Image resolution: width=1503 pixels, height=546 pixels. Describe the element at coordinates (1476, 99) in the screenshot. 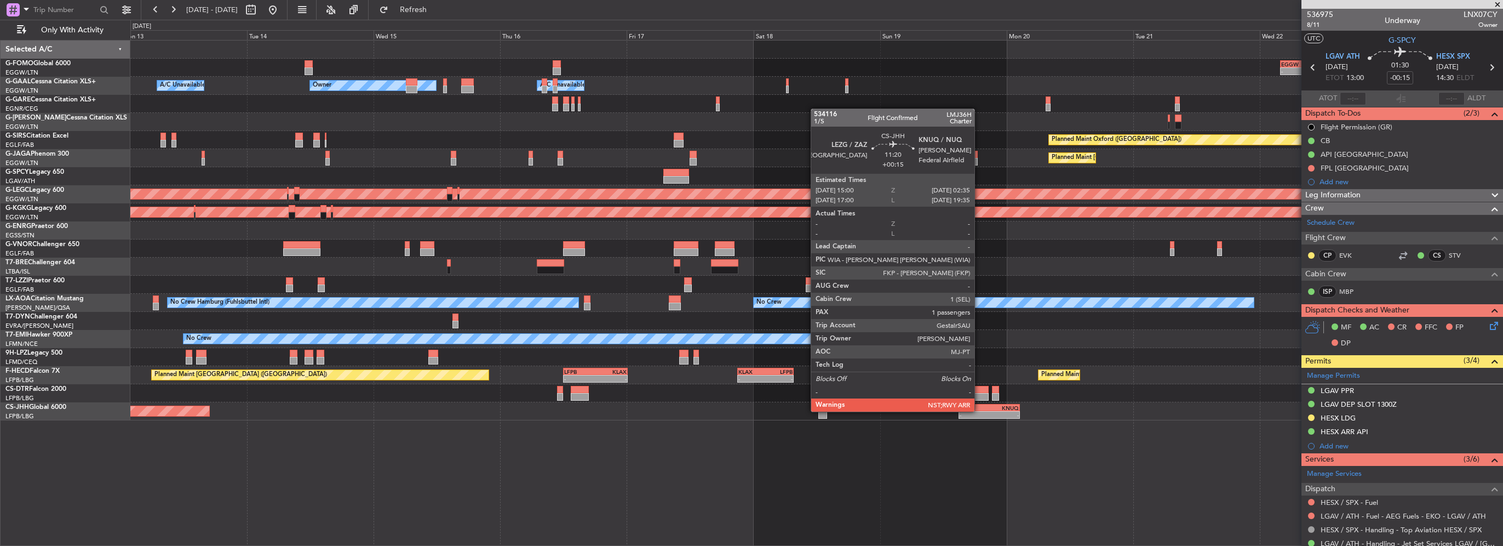

I see `span: ALDT` at that location.